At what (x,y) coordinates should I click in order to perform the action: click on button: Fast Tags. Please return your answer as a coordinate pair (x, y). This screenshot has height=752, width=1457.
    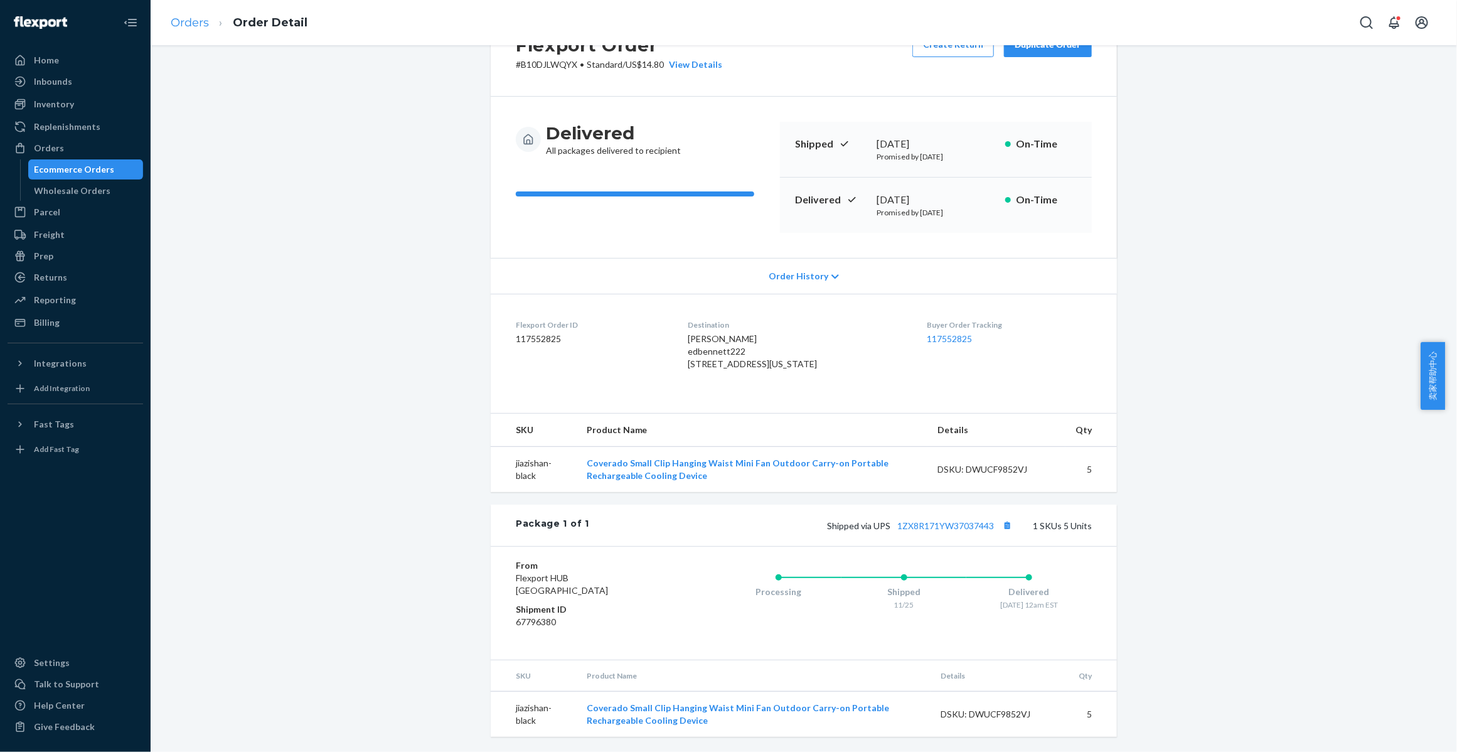
    Looking at the image, I should click on (75, 424).